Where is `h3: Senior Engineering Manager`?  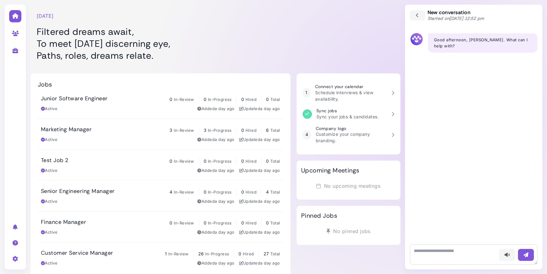 h3: Senior Engineering Manager is located at coordinates (78, 191).